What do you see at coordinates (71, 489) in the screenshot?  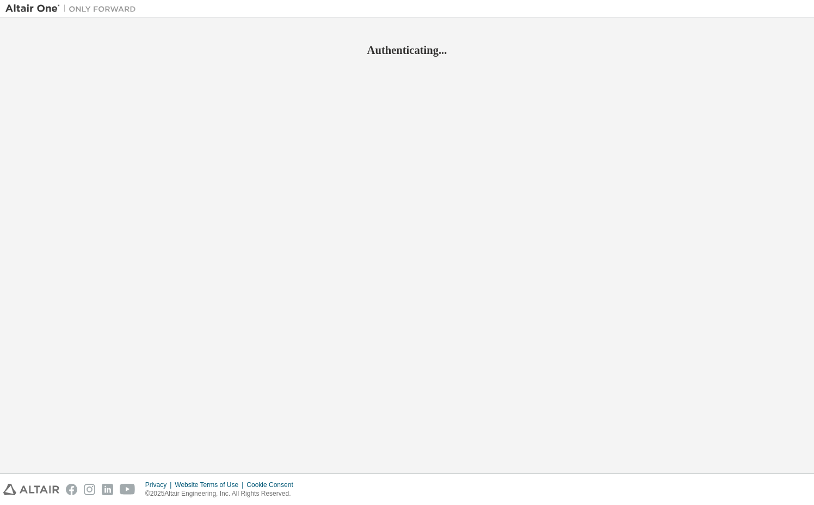 I see `img: facebook.svg` at bounding box center [71, 489].